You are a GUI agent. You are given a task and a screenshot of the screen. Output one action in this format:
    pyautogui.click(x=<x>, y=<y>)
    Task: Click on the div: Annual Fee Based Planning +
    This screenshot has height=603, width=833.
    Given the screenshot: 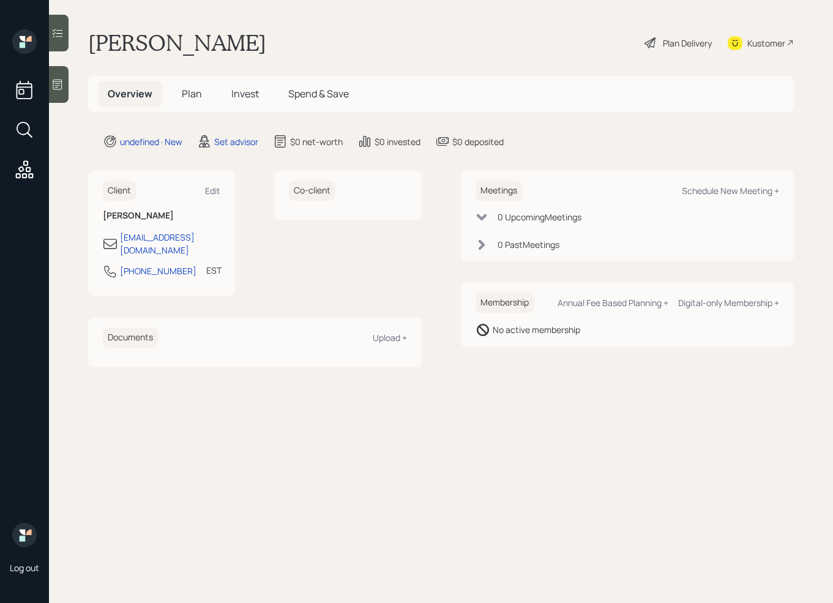 What is the action you would take?
    pyautogui.click(x=613, y=302)
    